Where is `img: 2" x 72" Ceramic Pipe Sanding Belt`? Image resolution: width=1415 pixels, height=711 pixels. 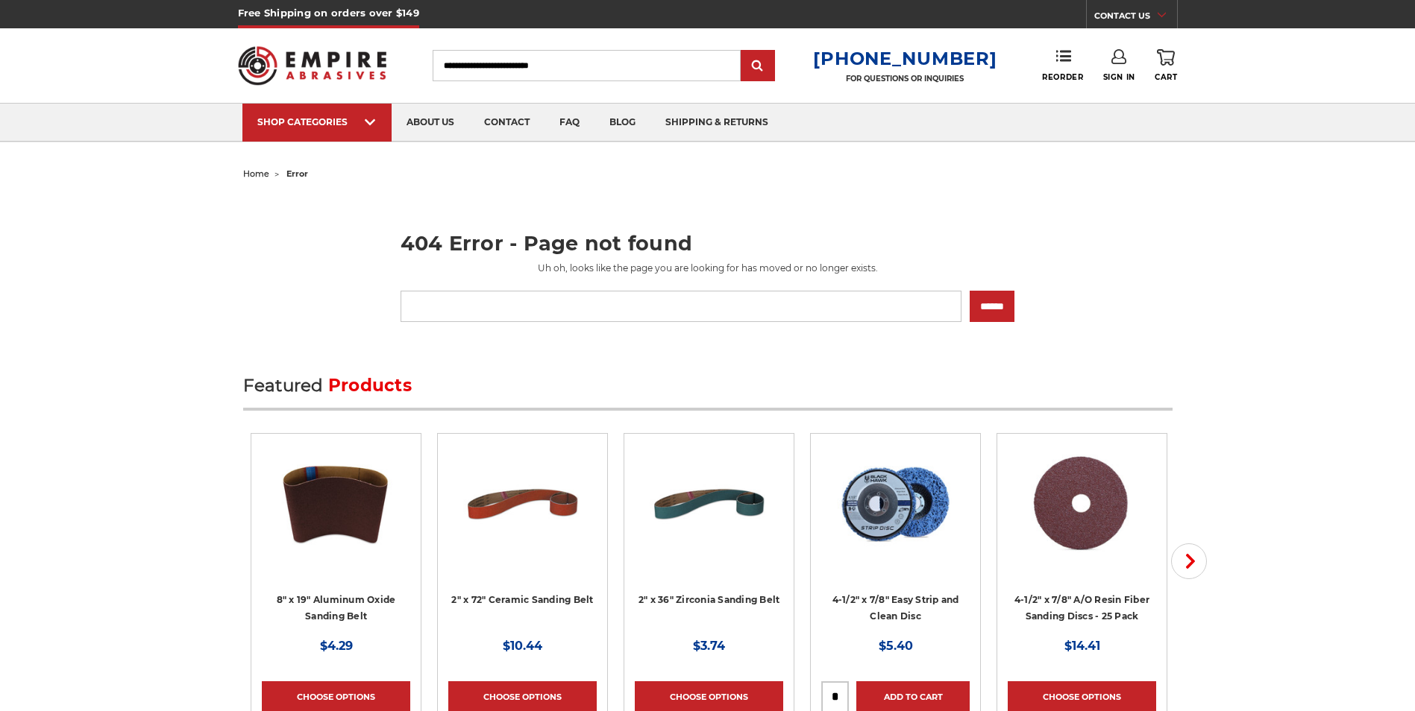 img: 2" x 72" Ceramic Pipe Sanding Belt is located at coordinates (523, 504).